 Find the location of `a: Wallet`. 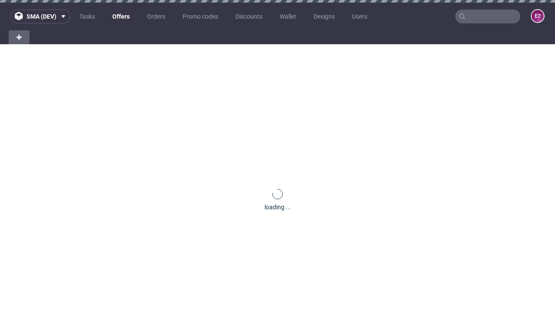

a: Wallet is located at coordinates (288, 16).